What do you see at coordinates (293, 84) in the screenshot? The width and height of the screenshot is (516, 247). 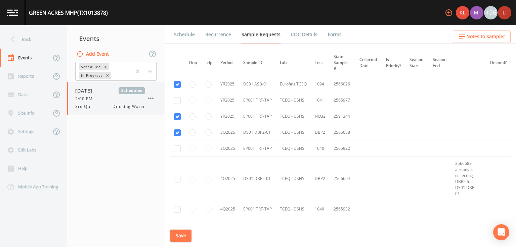 I see `td: Eurofins TCEQ` at bounding box center [293, 84].